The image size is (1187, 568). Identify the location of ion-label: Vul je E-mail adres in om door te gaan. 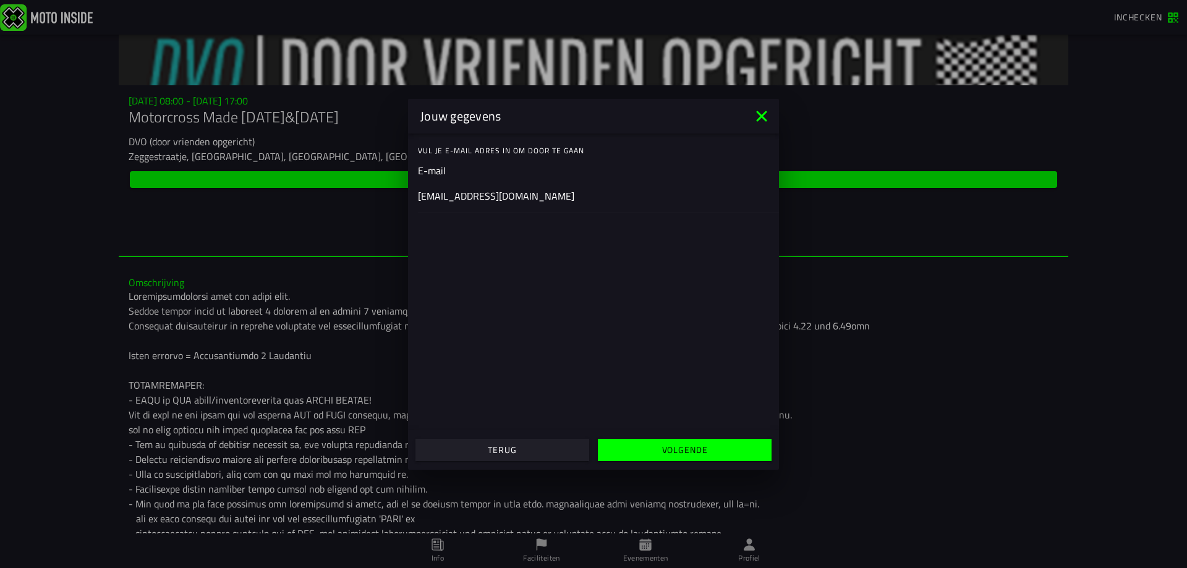
(598, 151).